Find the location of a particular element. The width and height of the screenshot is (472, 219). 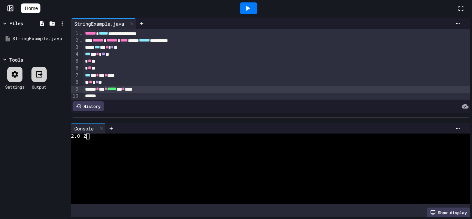

div: 11 is located at coordinates (75, 103).